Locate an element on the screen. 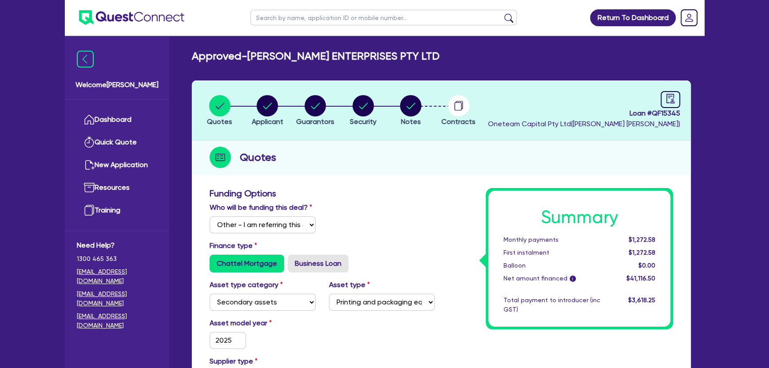  a: Dropdown toggle is located at coordinates (689, 18).